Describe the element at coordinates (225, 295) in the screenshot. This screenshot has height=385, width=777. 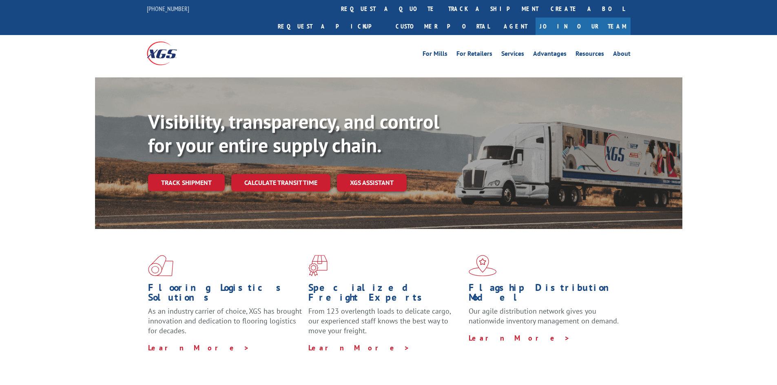
I see `h1: Flooring Logistics Solutions` at that location.